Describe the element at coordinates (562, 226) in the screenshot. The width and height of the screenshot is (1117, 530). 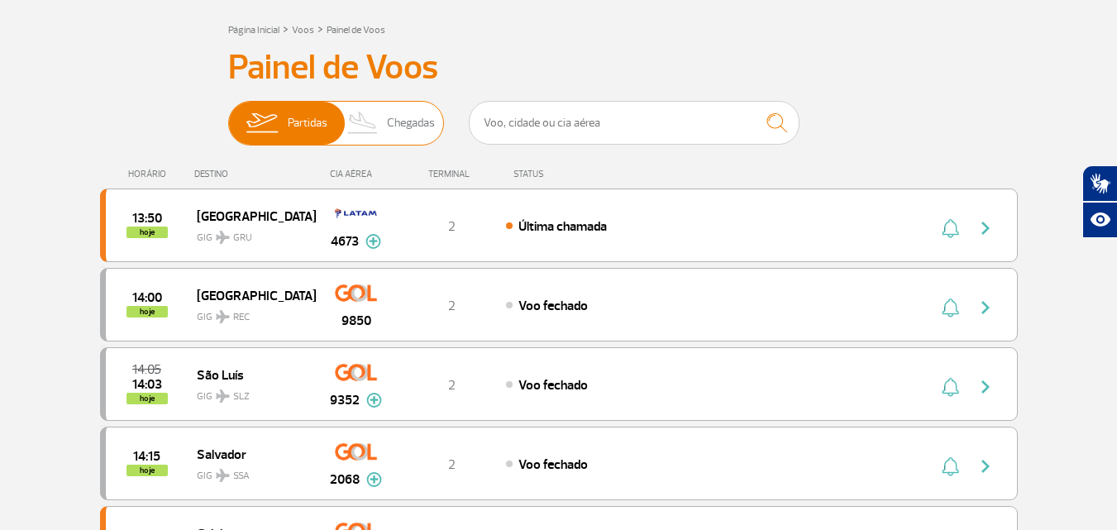
I see `span: Última chamada` at that location.